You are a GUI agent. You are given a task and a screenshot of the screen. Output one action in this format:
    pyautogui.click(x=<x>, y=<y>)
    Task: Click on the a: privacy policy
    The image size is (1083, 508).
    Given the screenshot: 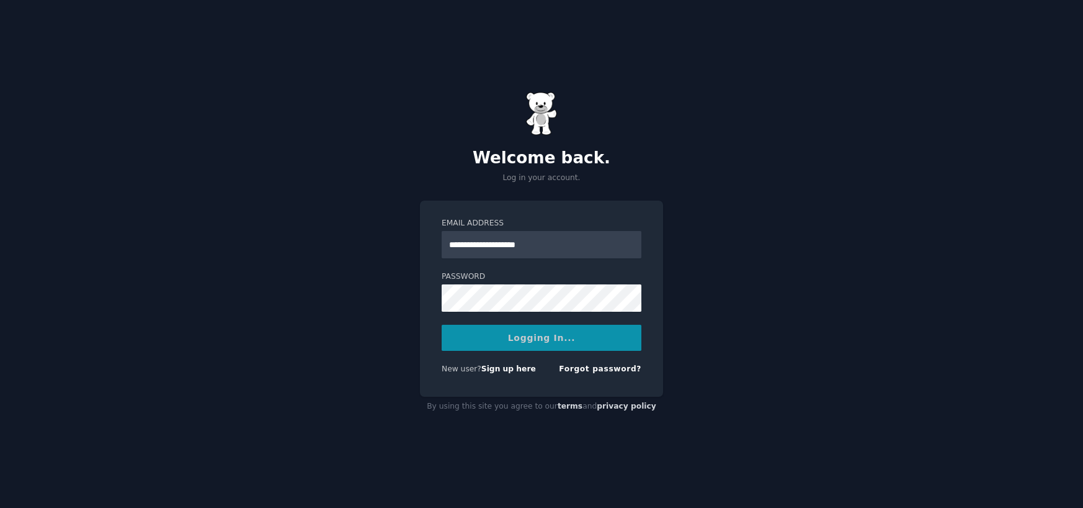 What is the action you would take?
    pyautogui.click(x=627, y=406)
    